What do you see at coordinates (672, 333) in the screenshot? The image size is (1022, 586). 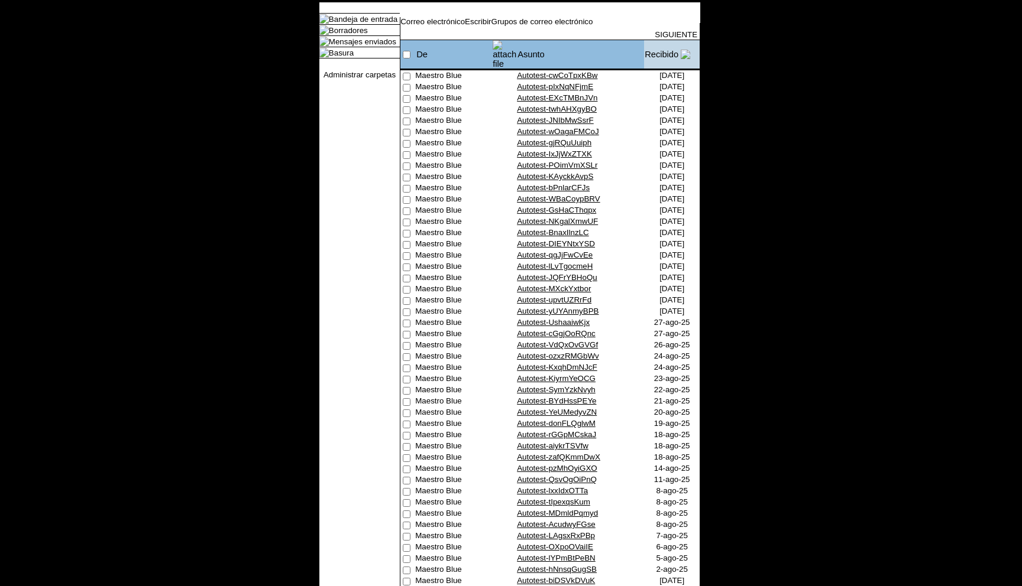 I see `nobr: 27-ago-25` at bounding box center [672, 333].